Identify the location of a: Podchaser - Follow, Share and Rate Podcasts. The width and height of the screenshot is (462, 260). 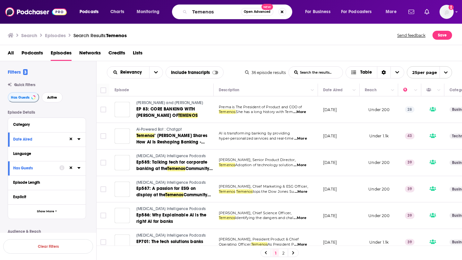
(36, 12).